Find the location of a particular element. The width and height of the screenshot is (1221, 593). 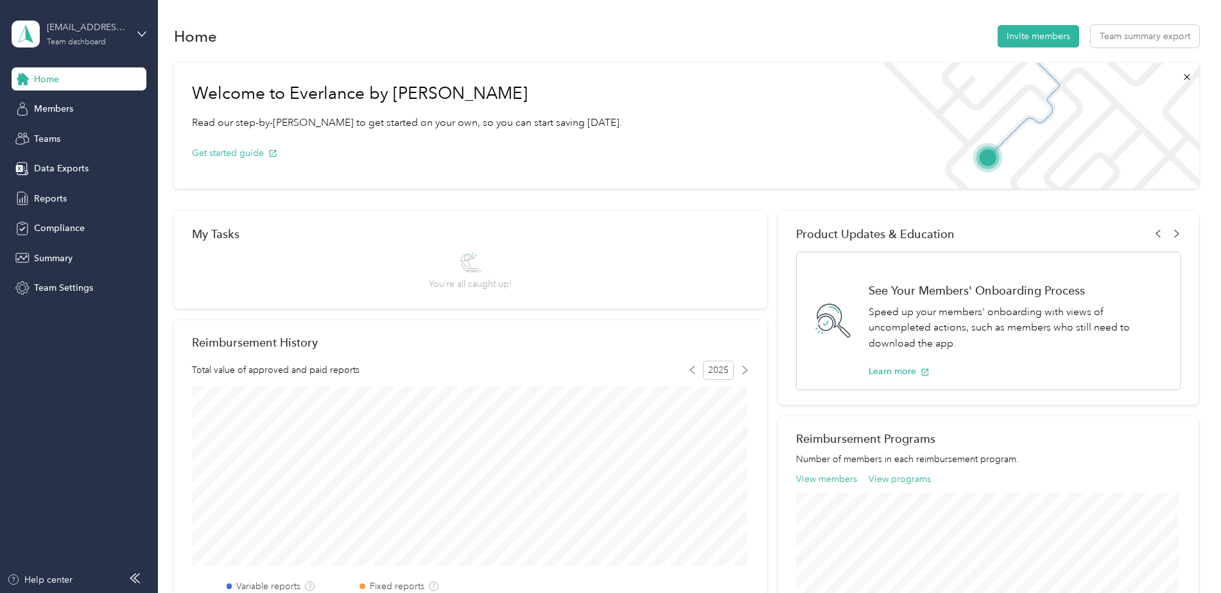

p: Speed up your members' onboarding with views of uncompleted actions, such as members who still ne... is located at coordinates (1017, 328).